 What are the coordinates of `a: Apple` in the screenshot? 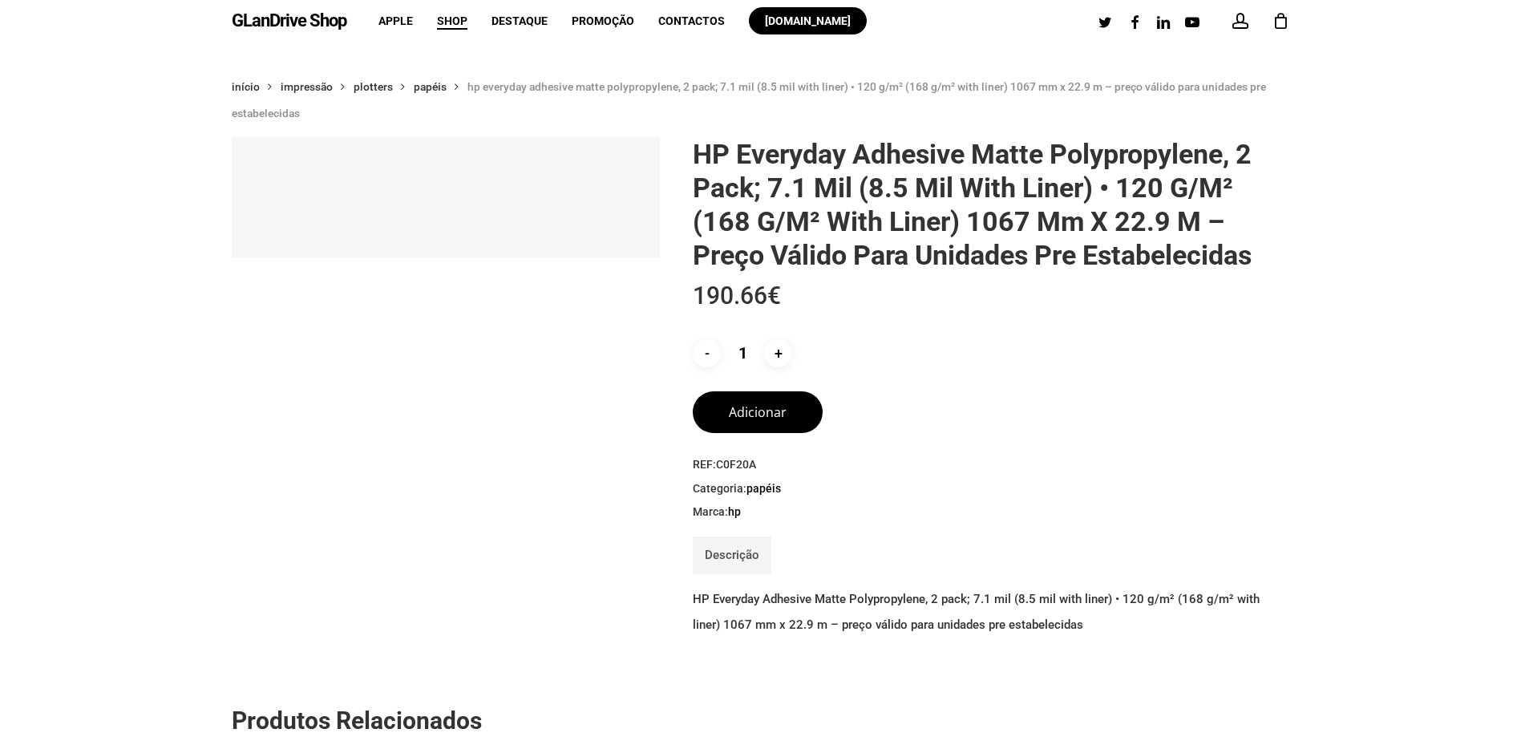 It's located at (395, 21).